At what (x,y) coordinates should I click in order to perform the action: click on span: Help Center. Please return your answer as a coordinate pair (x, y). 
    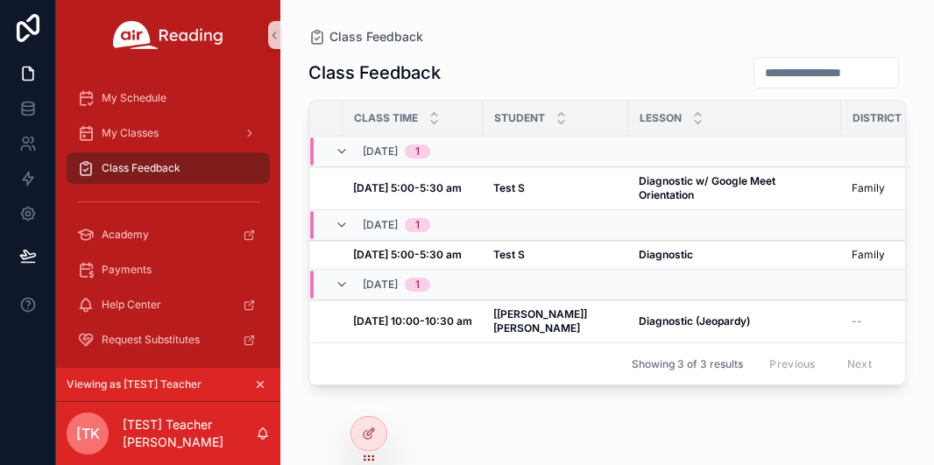
    Looking at the image, I should click on (131, 305).